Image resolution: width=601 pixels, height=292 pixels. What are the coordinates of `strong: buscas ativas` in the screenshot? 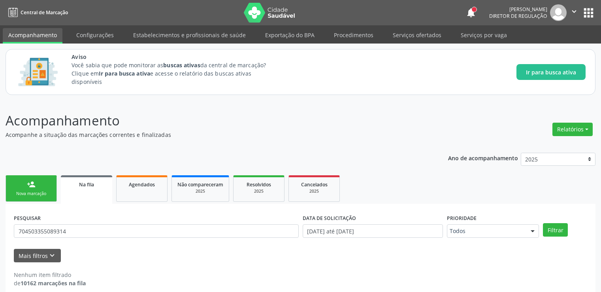 It's located at (181, 65).